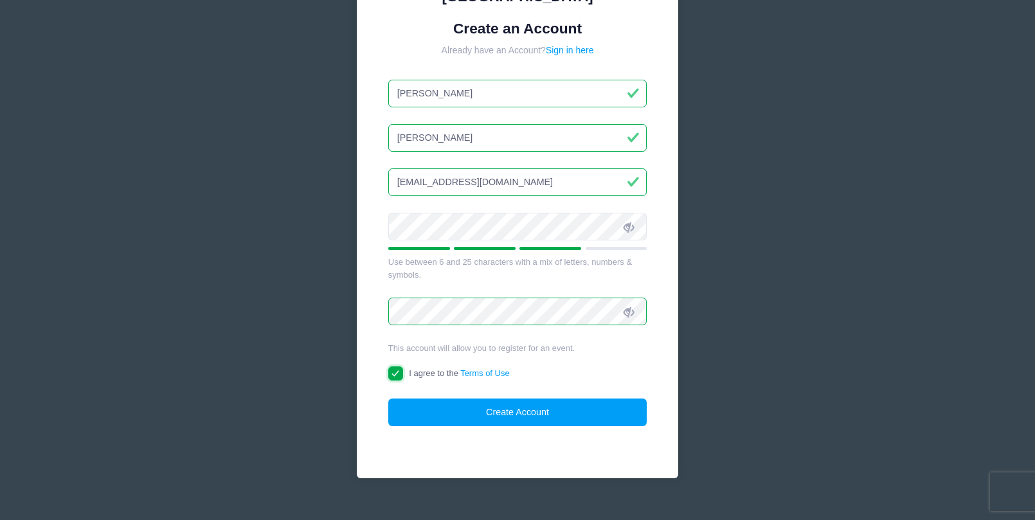  What do you see at coordinates (517, 412) in the screenshot?
I see `button: Create Account` at bounding box center [517, 412].